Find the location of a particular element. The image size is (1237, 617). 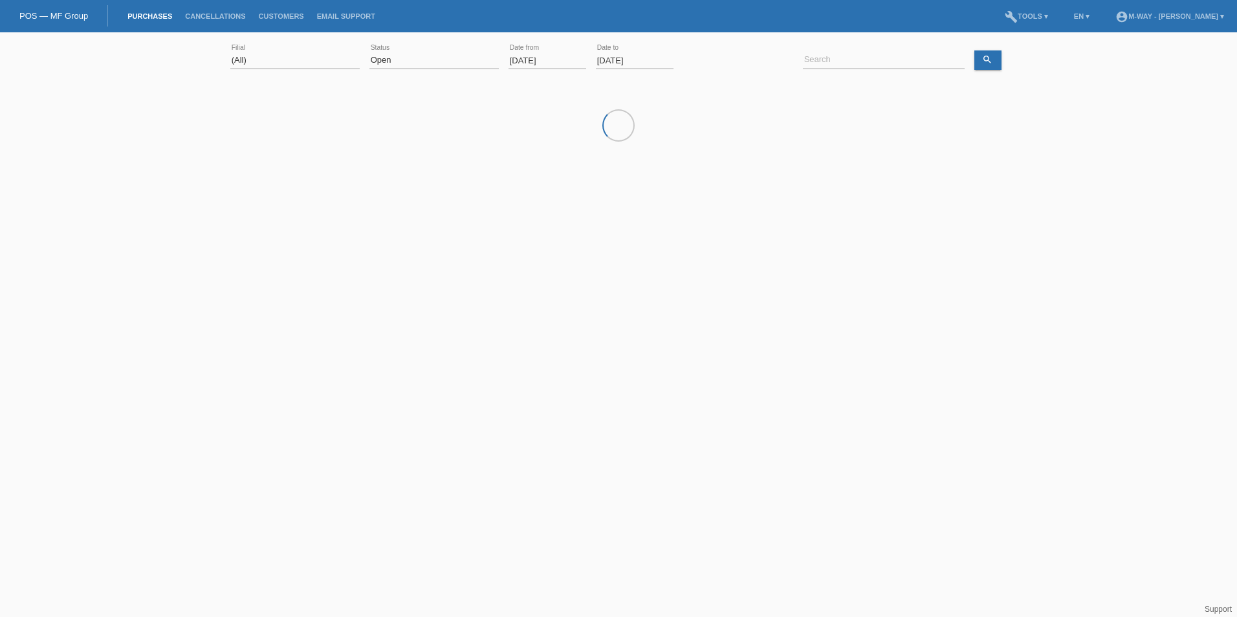

a: Purchases is located at coordinates (149, 16).